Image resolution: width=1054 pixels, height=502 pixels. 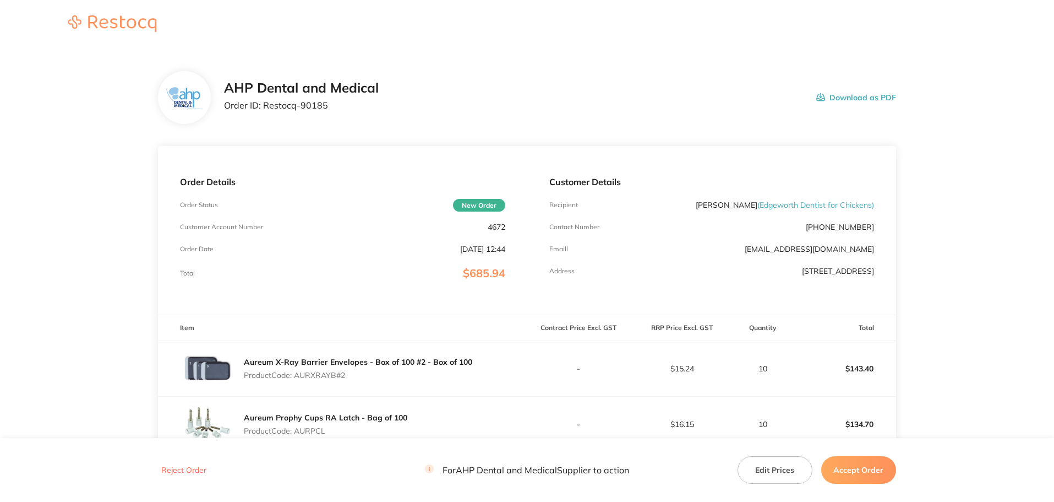 What do you see at coordinates (484, 273) in the screenshot?
I see `span: $685.94` at bounding box center [484, 273].